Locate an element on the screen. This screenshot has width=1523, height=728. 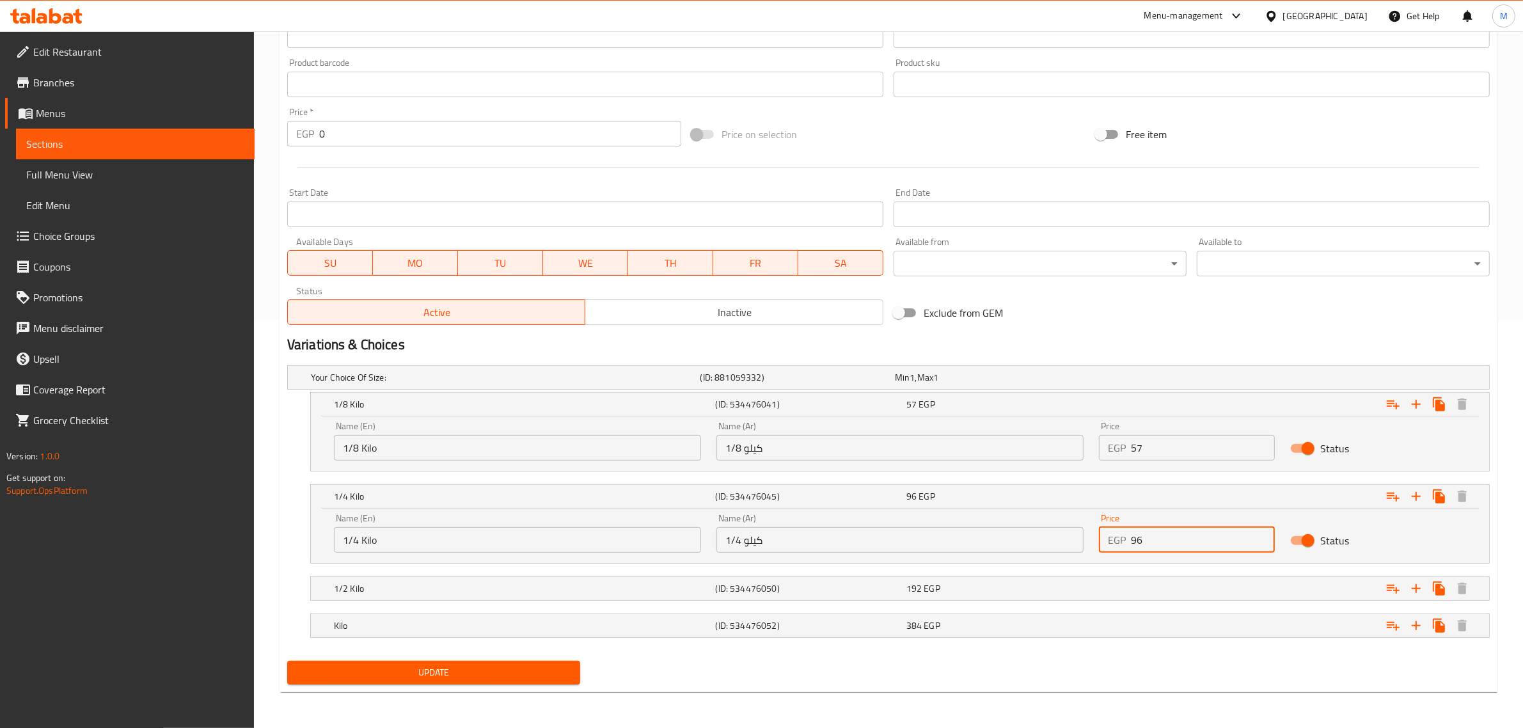
a: Edit Menu is located at coordinates (135, 205).